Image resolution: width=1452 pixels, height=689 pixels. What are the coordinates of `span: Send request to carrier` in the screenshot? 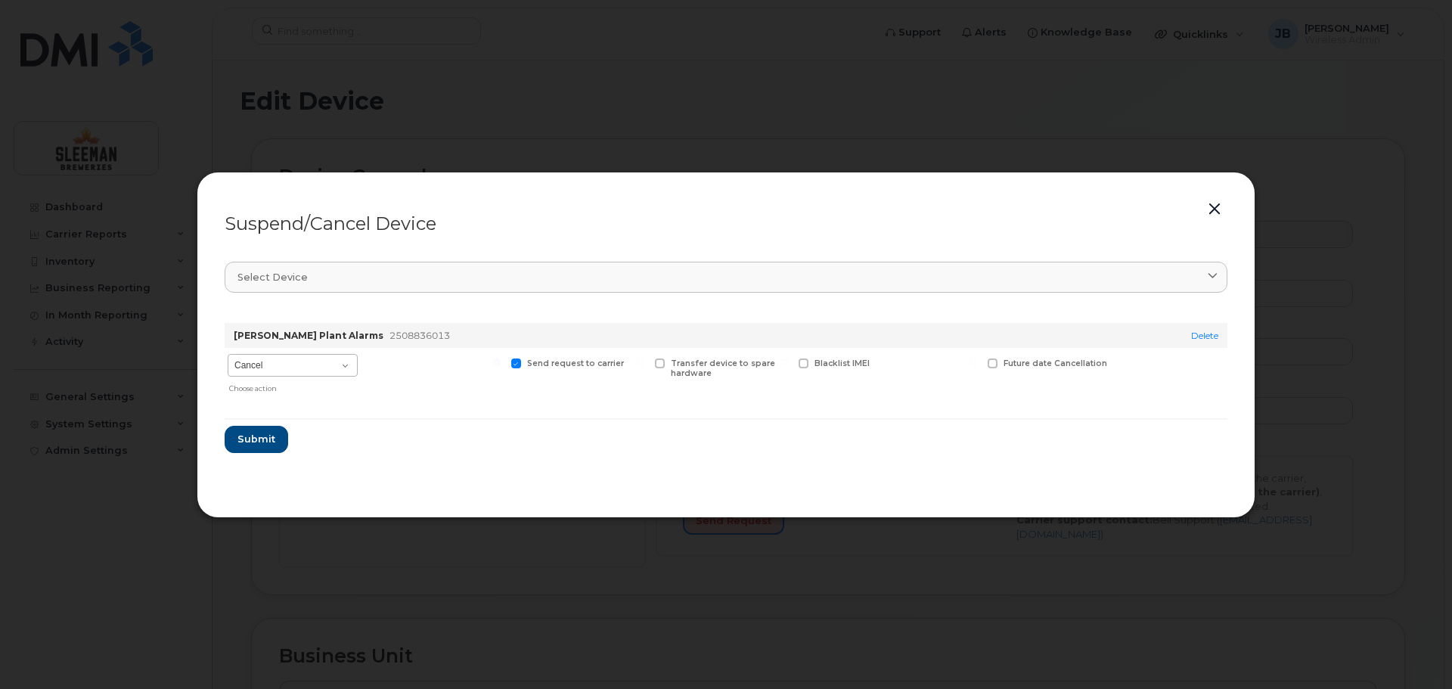 It's located at (576, 363).